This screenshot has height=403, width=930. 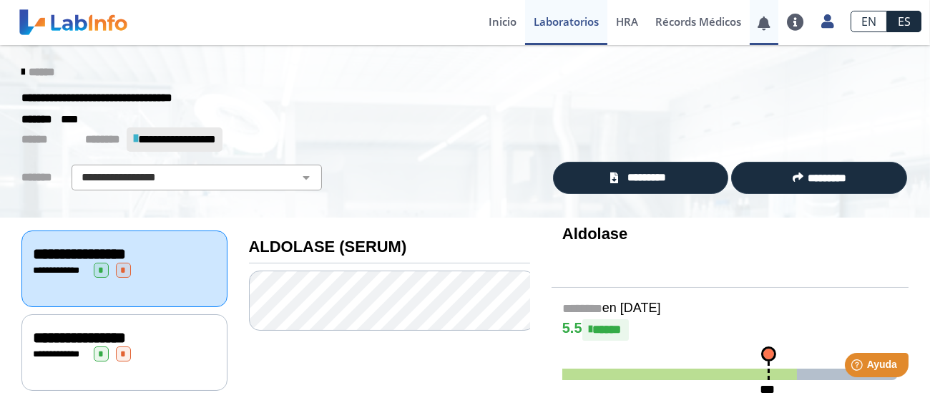 What do you see at coordinates (328, 246) in the screenshot?
I see `b: ALDOLASE (SERUM)` at bounding box center [328, 246].